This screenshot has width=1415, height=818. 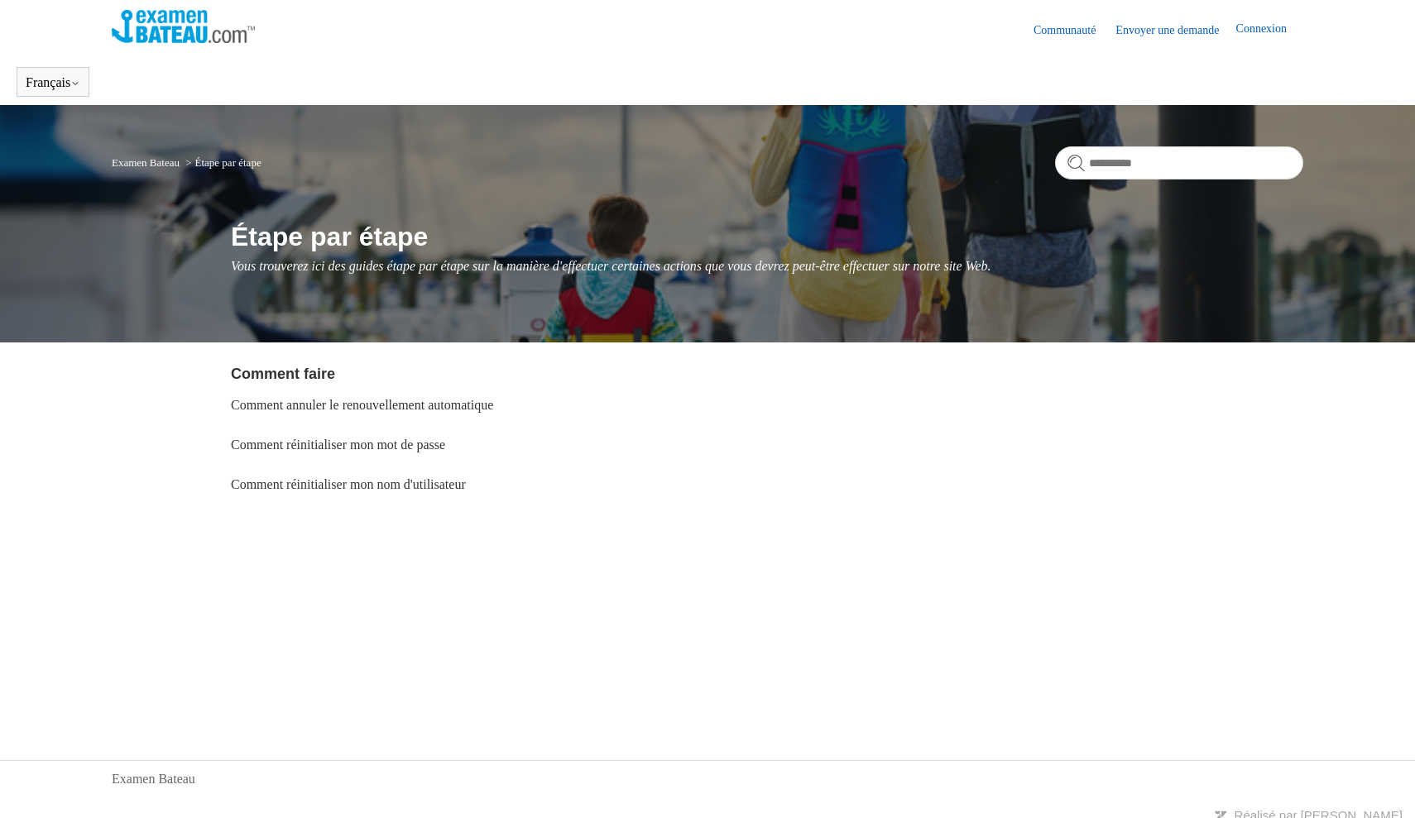 What do you see at coordinates (767, 237) in the screenshot?
I see `h1: Étape par étape` at bounding box center [767, 237].